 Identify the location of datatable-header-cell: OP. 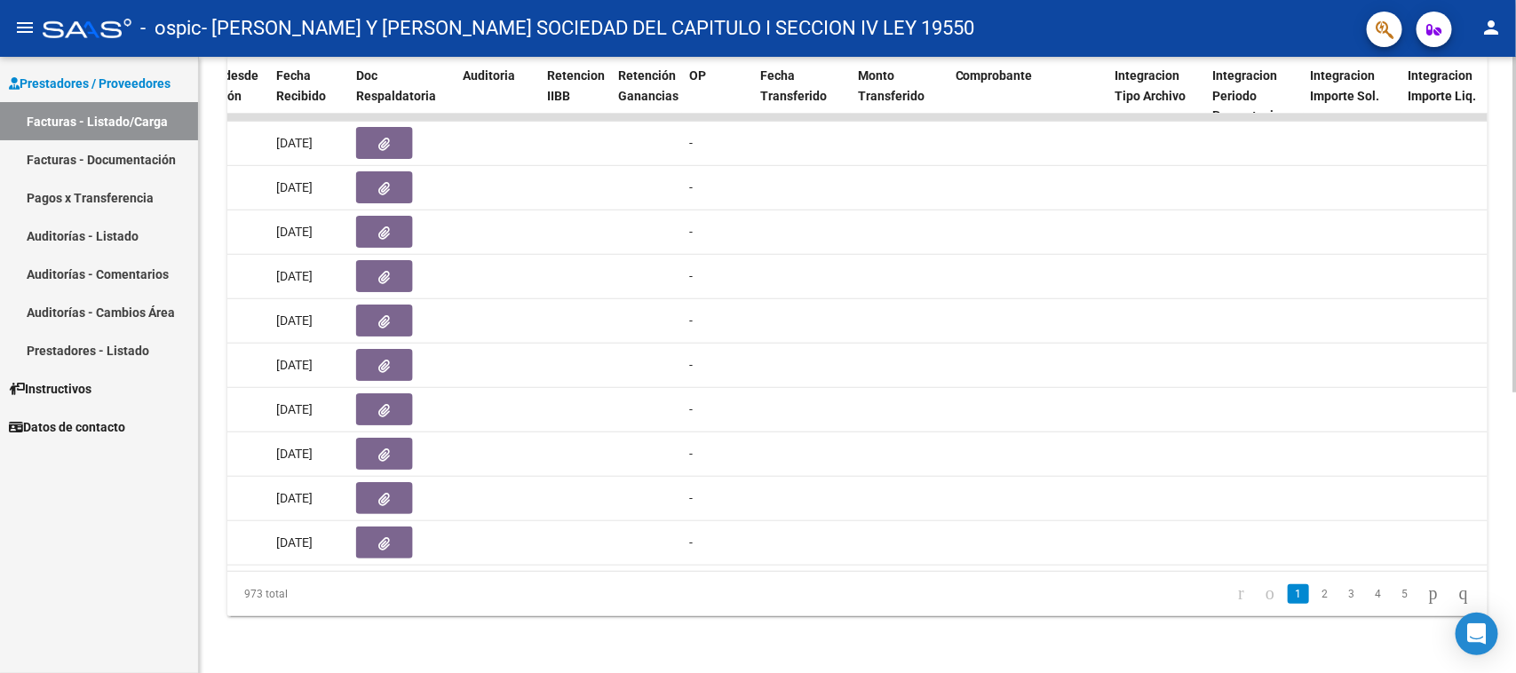
(718, 96).